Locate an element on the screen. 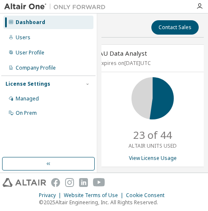 The width and height of the screenshot is (208, 211). div: User Profile is located at coordinates (30, 53).